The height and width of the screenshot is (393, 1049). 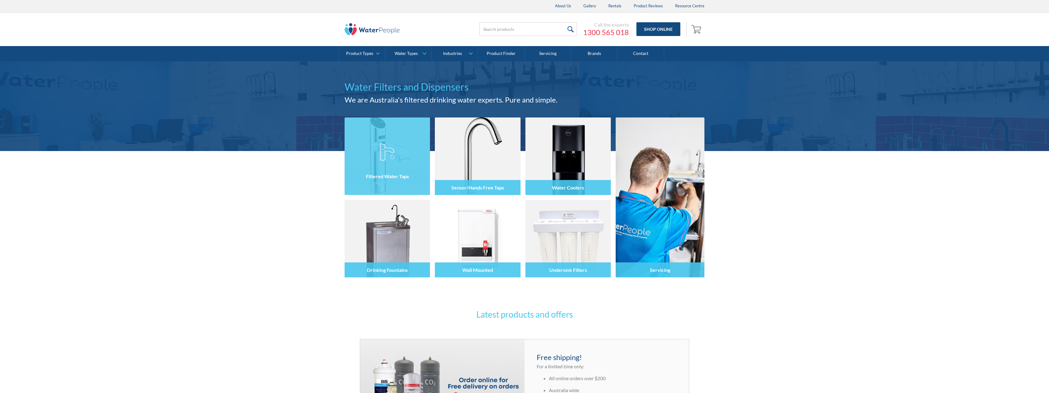 What do you see at coordinates (478, 270) in the screenshot?
I see `h4: Wall Mounted` at bounding box center [478, 270].